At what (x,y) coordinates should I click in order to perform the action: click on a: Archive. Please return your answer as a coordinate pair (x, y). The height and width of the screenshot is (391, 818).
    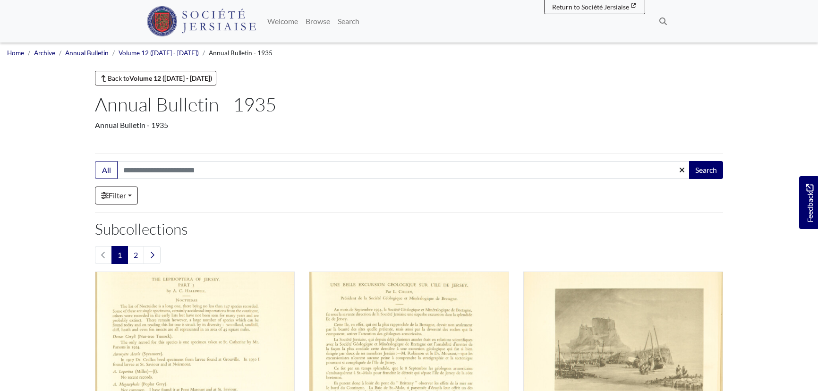
    Looking at the image, I should click on (44, 53).